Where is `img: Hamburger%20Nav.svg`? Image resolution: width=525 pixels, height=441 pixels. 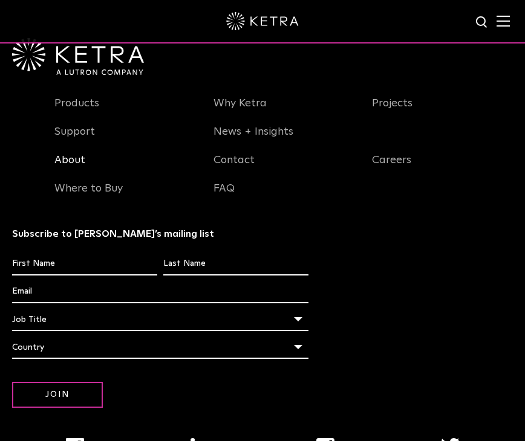
img: Hamburger%20Nav.svg is located at coordinates (503, 21).